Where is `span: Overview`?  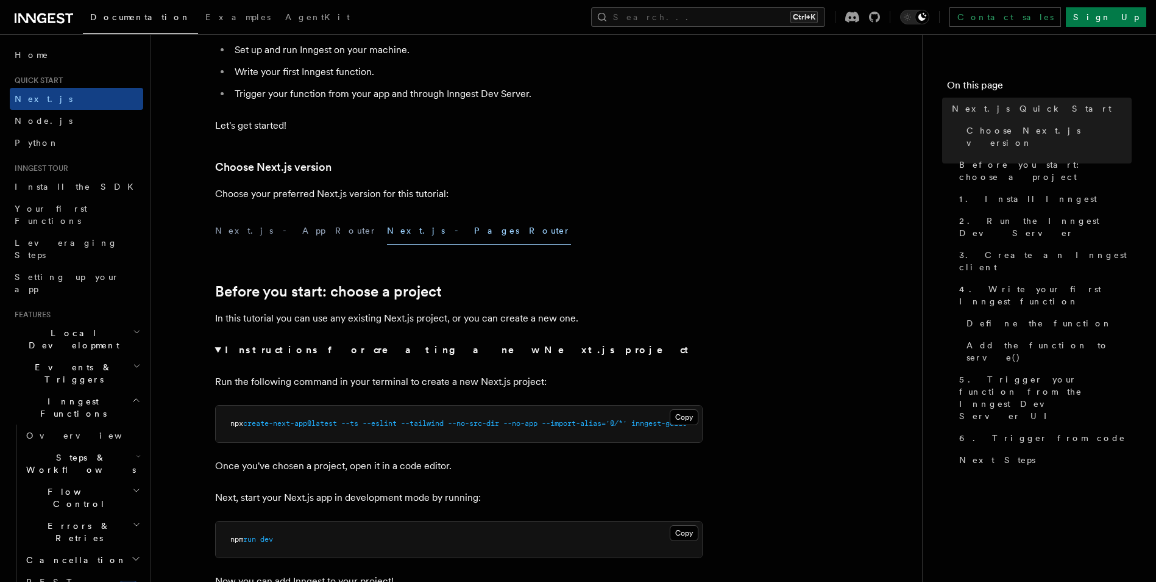 span: Overview is located at coordinates (89, 435).